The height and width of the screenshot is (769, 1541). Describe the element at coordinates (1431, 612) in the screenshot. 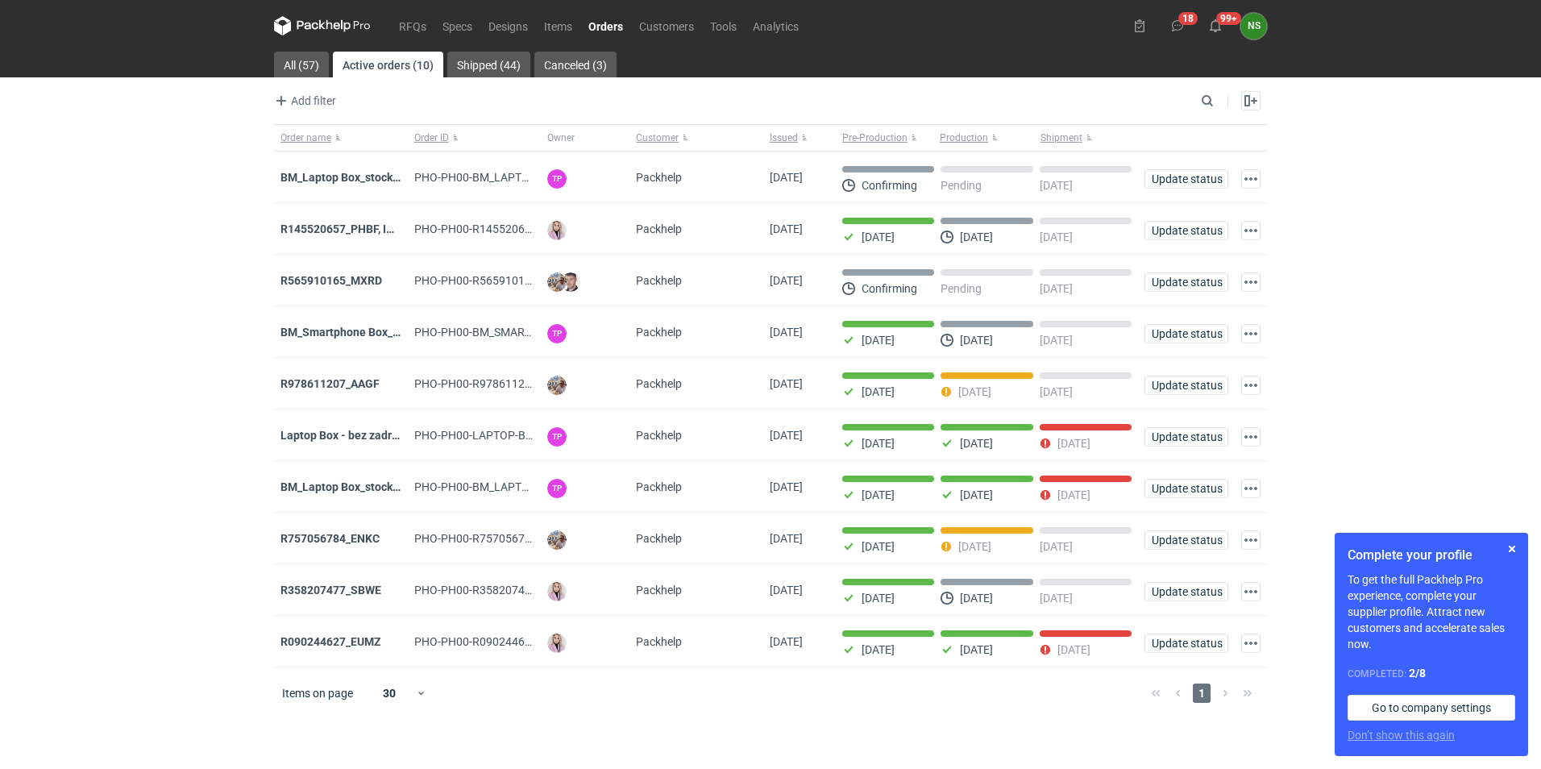

I see `p: To get the full Packhelp Pro experience, complete your supplier profile. Attract new customers an...` at that location.